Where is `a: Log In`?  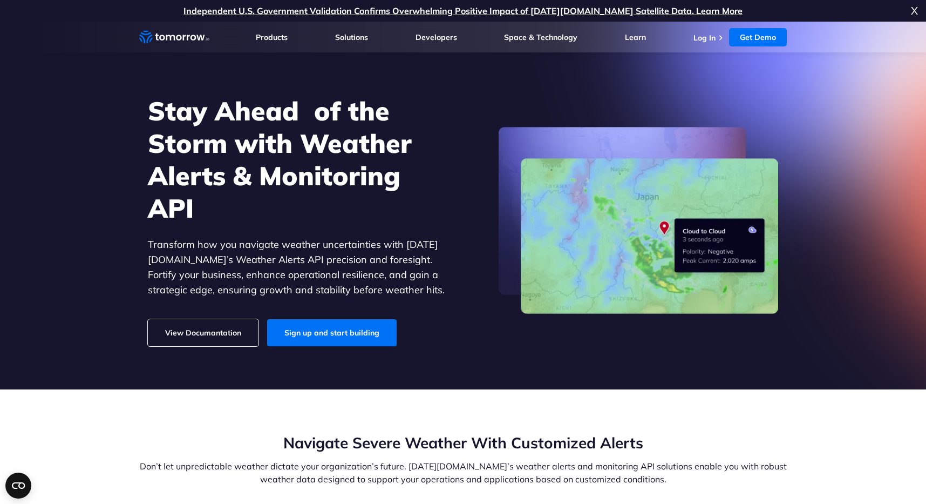
a: Log In is located at coordinates (704, 38).